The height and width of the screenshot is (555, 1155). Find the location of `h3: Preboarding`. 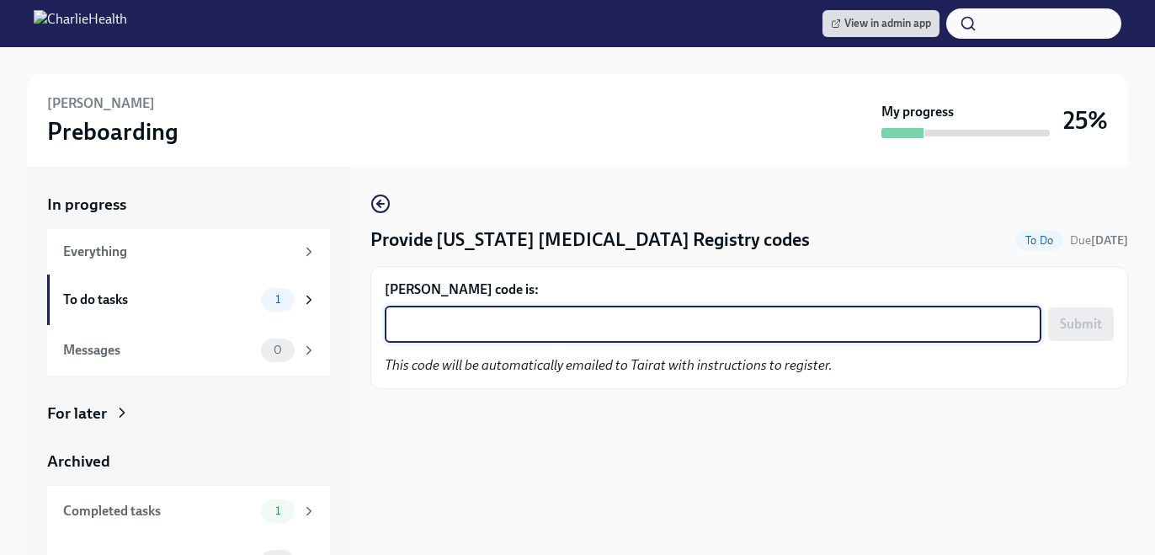

h3: Preboarding is located at coordinates (113, 131).